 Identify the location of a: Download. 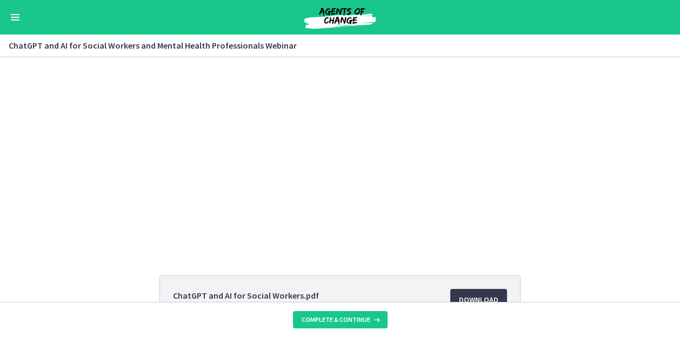
(478, 300).